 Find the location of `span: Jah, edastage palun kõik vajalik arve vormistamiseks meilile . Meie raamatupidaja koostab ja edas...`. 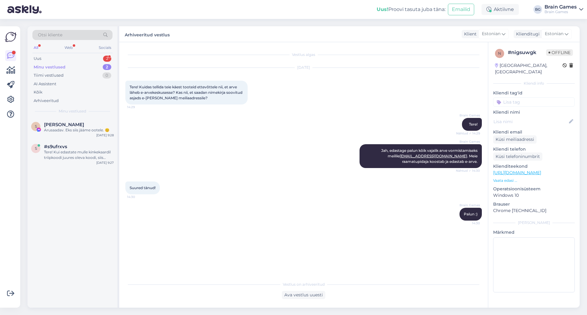

span: Jah, edastage palun kõik vajalik arve vormistamiseks meilile . Meie raamatupidaja koostab ja edas... is located at coordinates (430, 156).